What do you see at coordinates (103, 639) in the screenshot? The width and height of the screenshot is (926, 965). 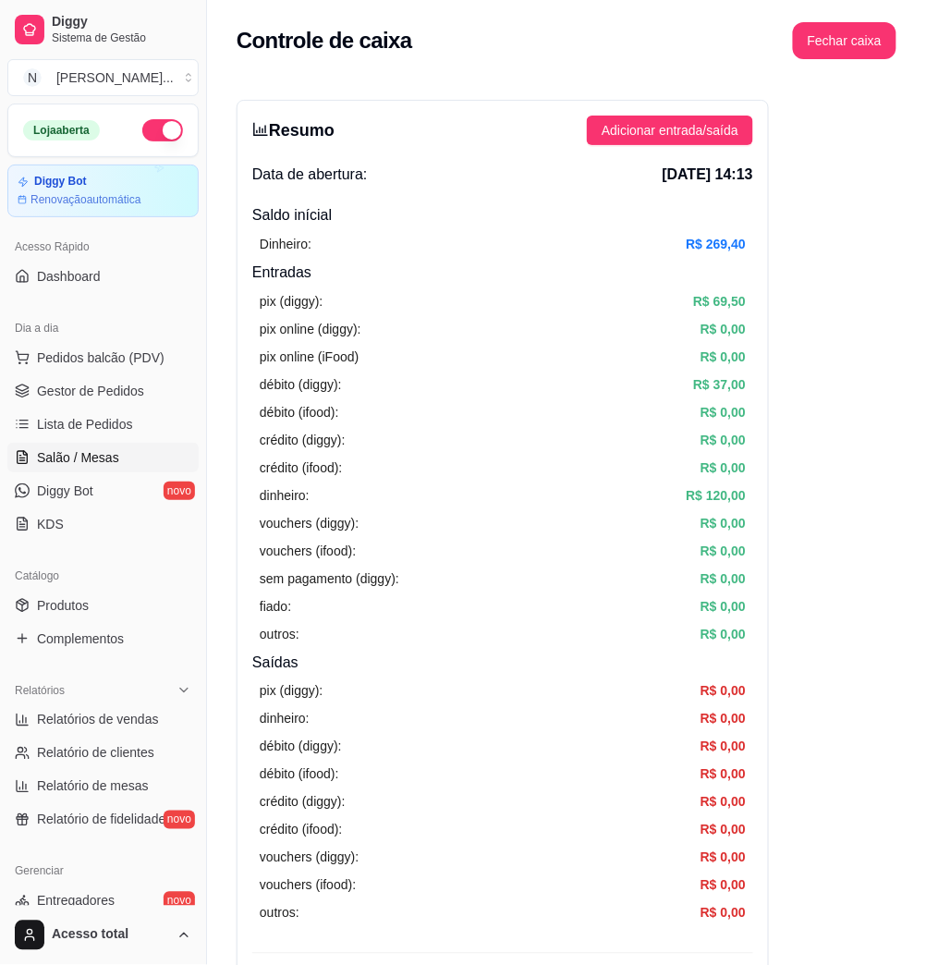 I see `a: Complementos` at bounding box center [103, 639].